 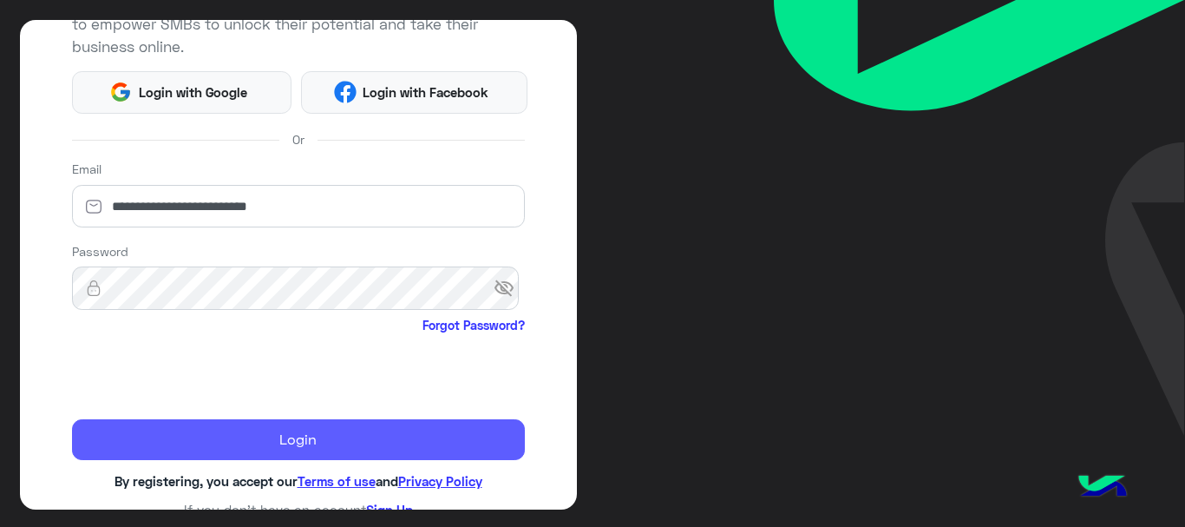 I want to click on h6: If you don’t have an account, so click(x=298, y=509).